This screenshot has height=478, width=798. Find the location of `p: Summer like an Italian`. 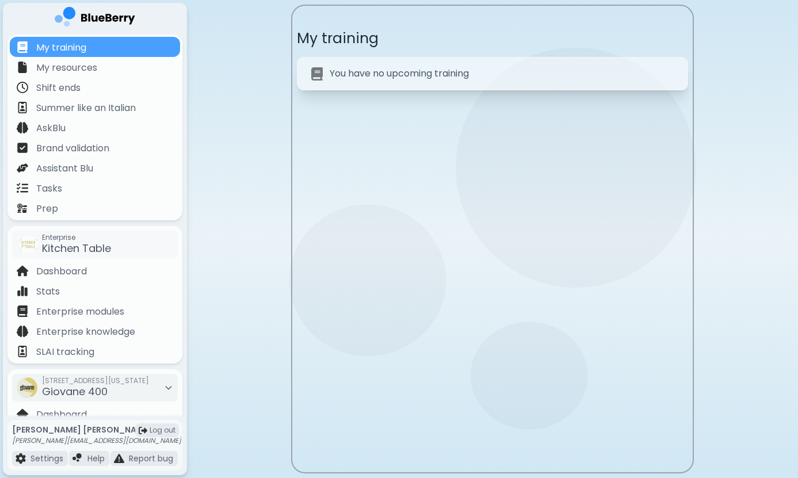

p: Summer like an Italian is located at coordinates (86, 108).